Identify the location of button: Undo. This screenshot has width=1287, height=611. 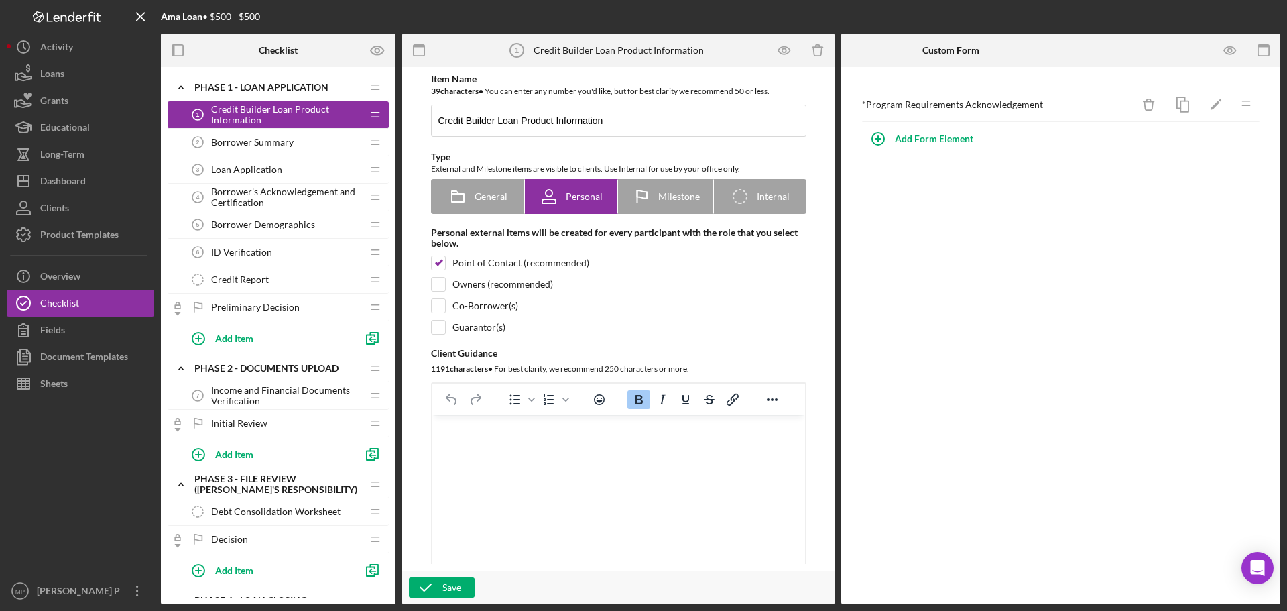
(452, 399).